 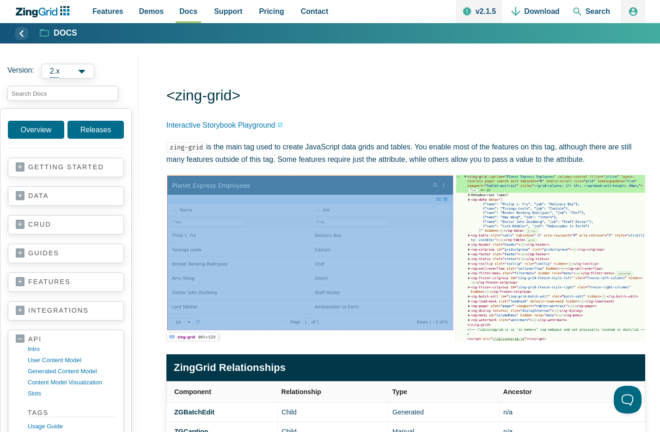 What do you see at coordinates (66, 282) in the screenshot?
I see `a: features` at bounding box center [66, 282].